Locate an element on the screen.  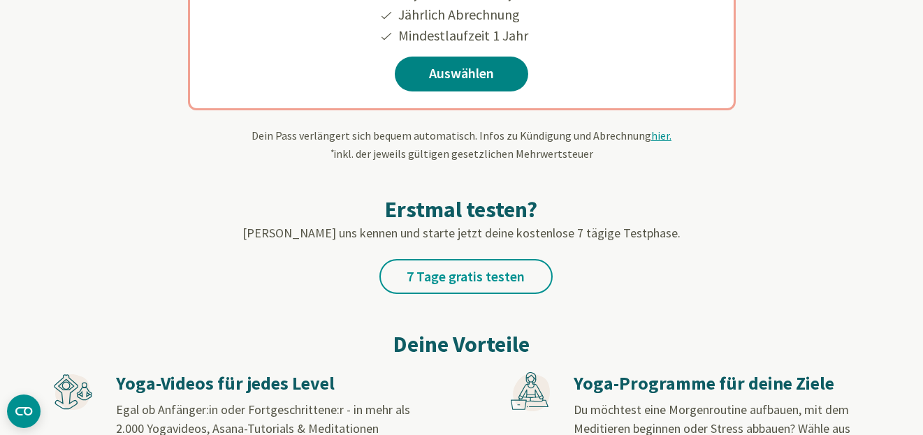
h3: Yoga-Programme für deine Ziele is located at coordinates (721, 383).